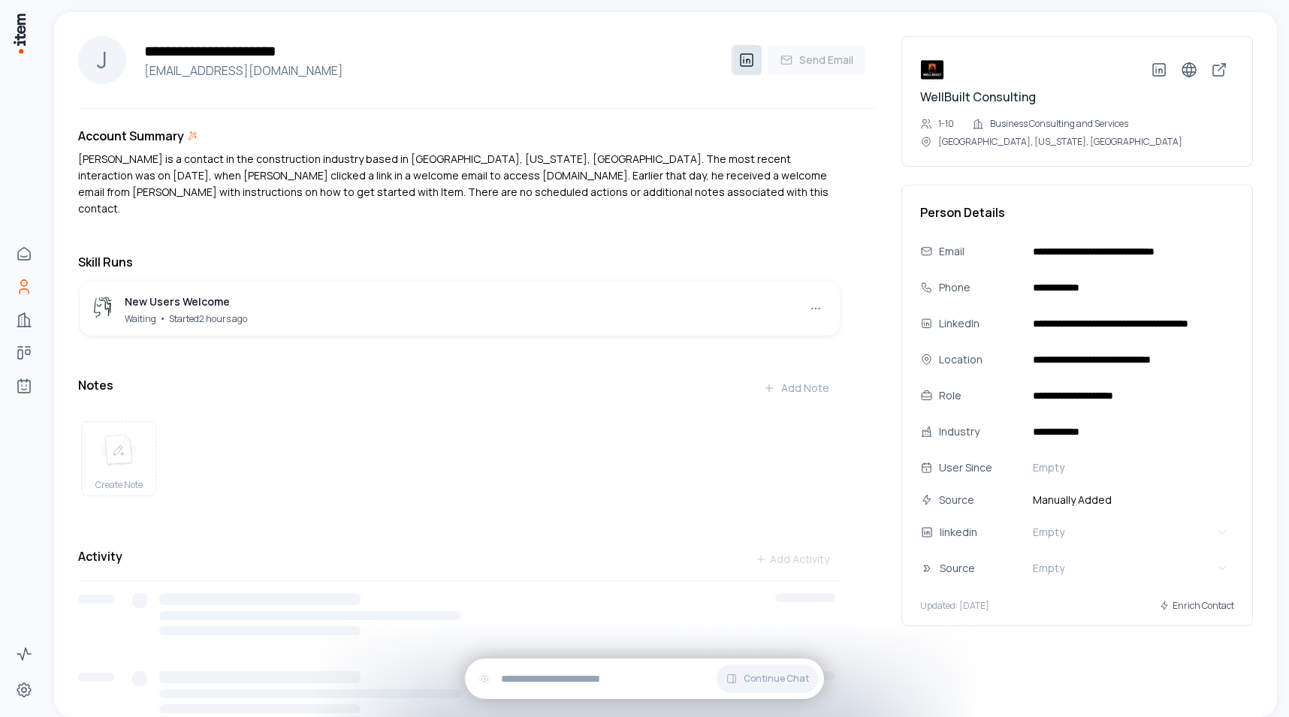  What do you see at coordinates (1197, 606) in the screenshot?
I see `button: Enrich Contact` at bounding box center [1197, 606].